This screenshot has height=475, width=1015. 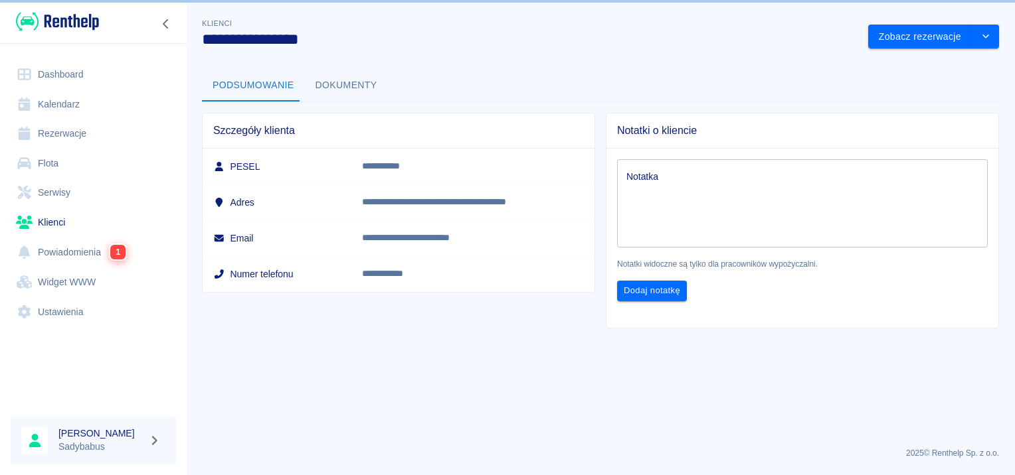 I want to click on span: Klienci, so click(x=216, y=23).